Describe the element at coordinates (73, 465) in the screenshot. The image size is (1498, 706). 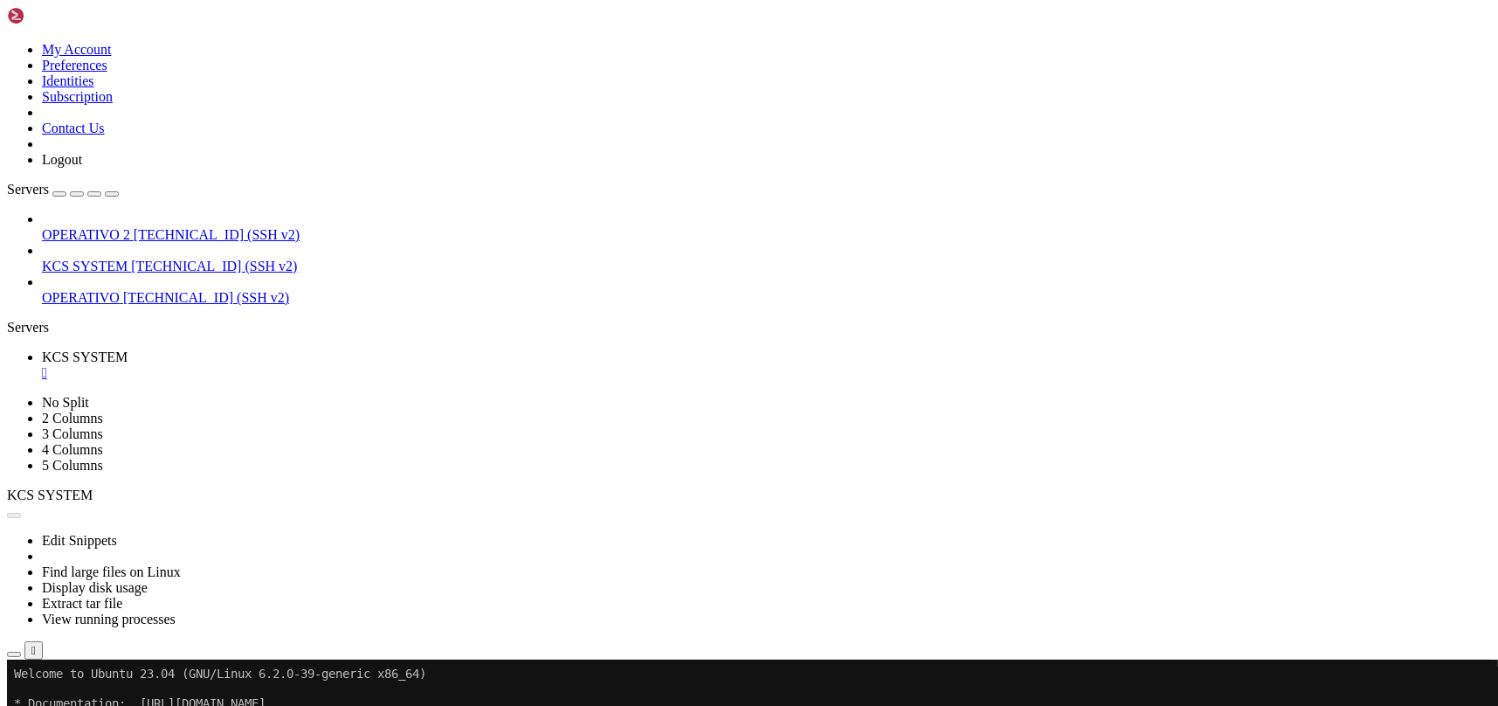
I see `a: 5 Columns` at that location.